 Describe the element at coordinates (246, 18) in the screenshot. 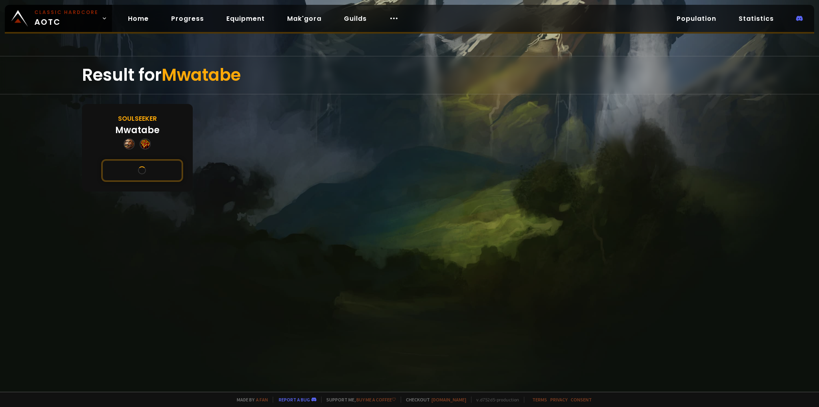

I see `a: Equipment` at that location.